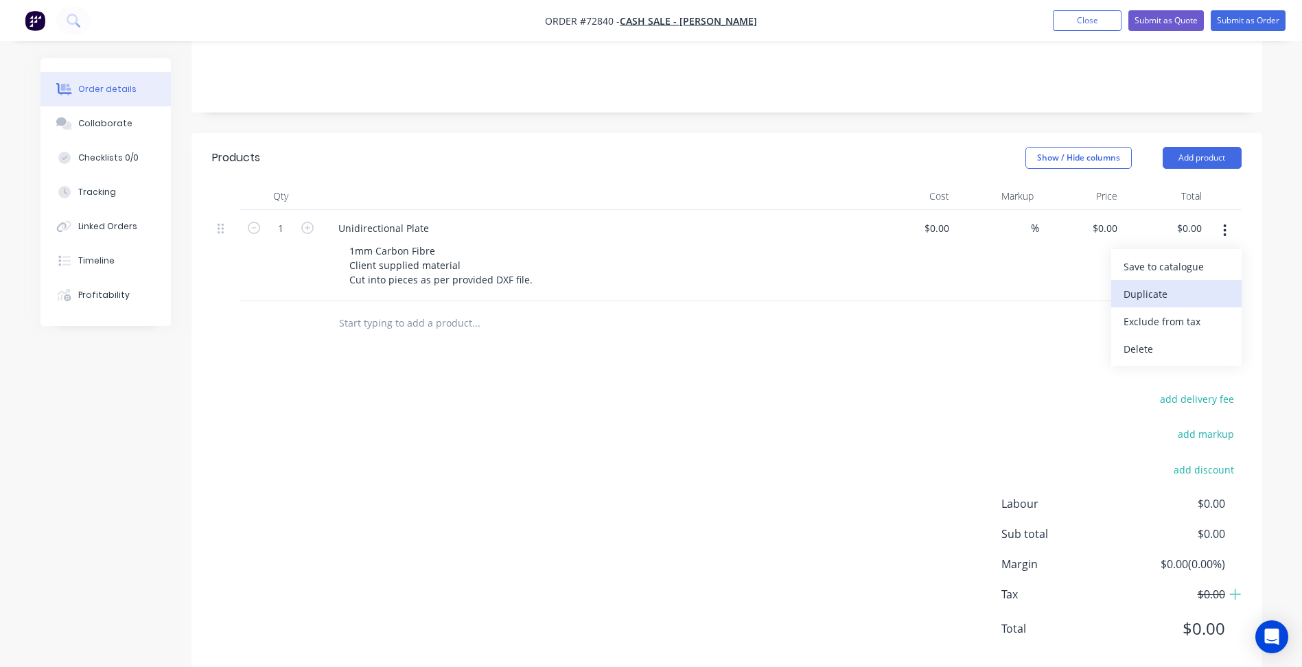  I want to click on span: Tax, so click(1062, 594).